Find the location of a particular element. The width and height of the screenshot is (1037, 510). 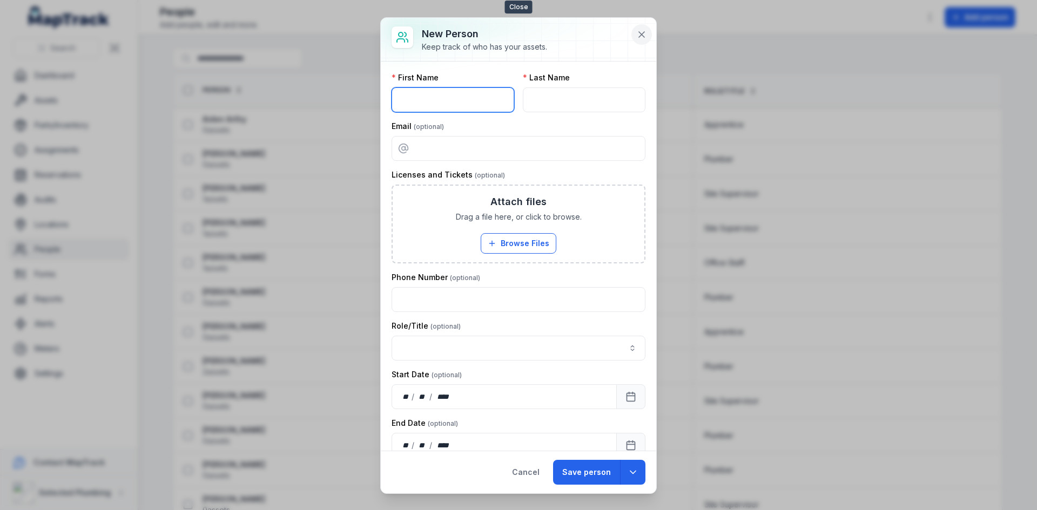

h3: New person is located at coordinates (484, 34).